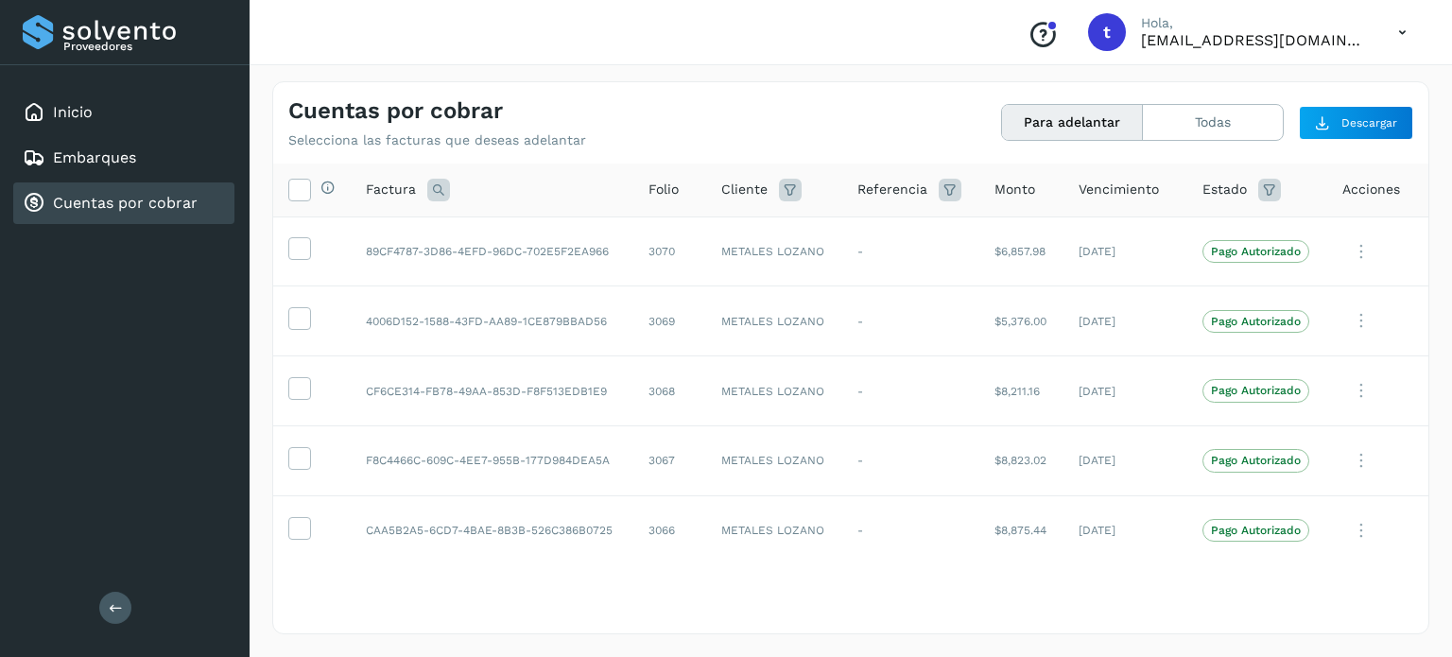 The image size is (1452, 657). What do you see at coordinates (73, 112) in the screenshot?
I see `a: Inicio` at bounding box center [73, 112].